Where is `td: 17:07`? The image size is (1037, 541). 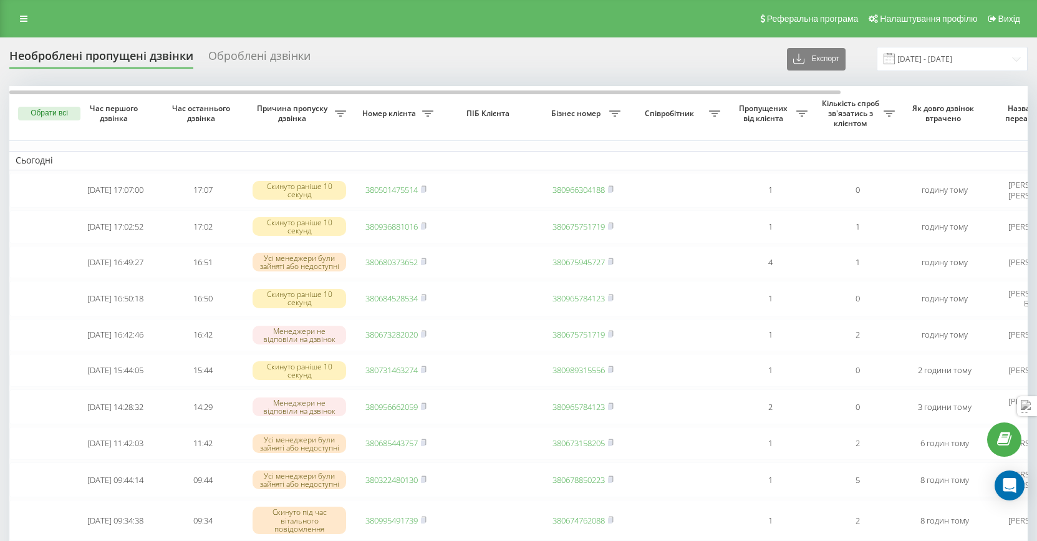 td: 17:07 is located at coordinates (203, 190).